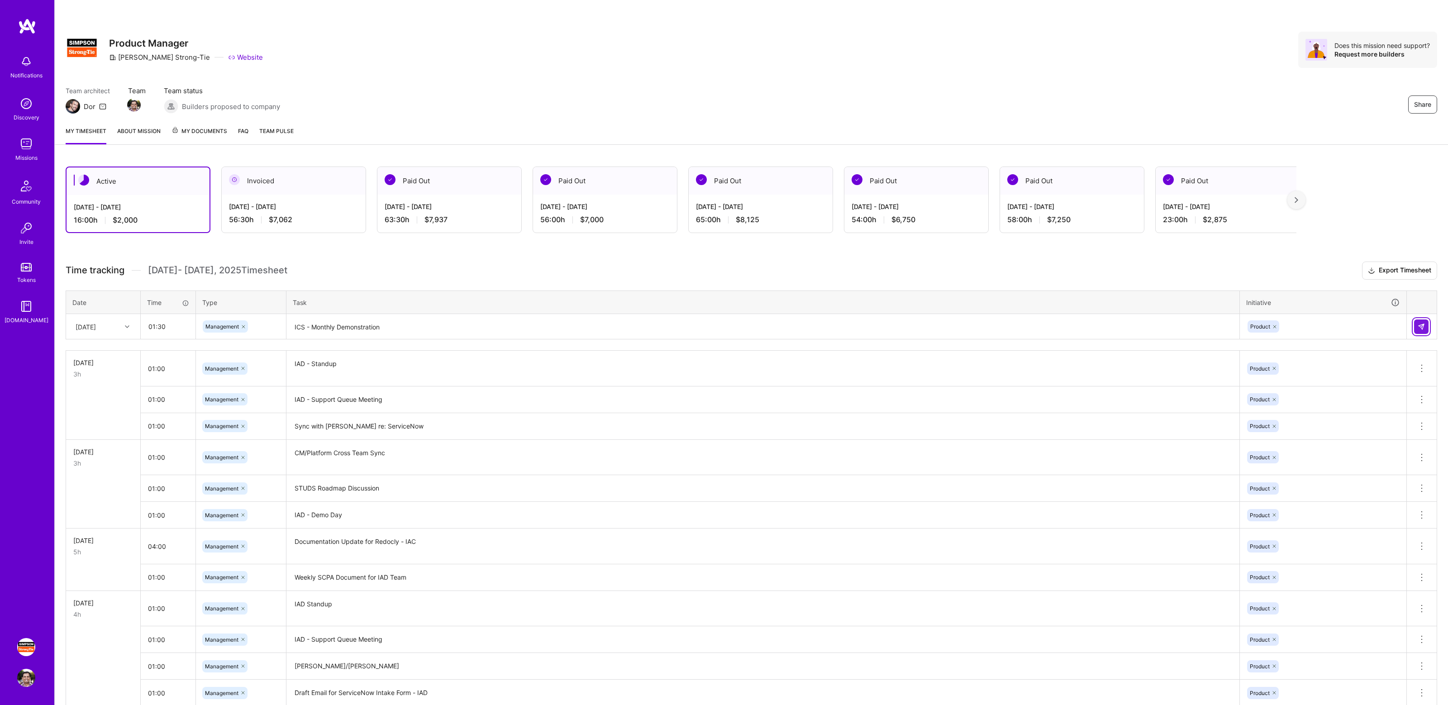  What do you see at coordinates (1297, 200) in the screenshot?
I see `img: right` at bounding box center [1297, 200].